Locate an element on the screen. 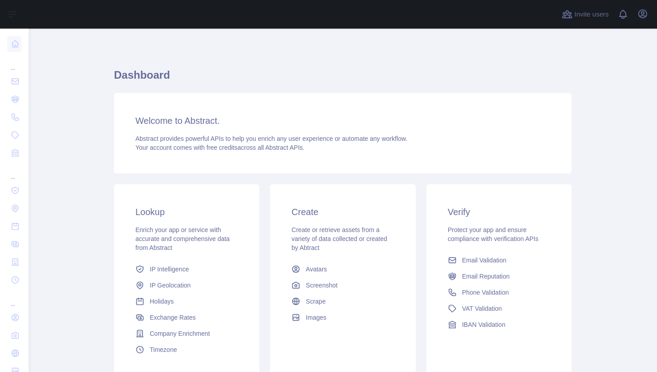 This screenshot has height=372, width=657. span: Phone Validation is located at coordinates (485, 292).